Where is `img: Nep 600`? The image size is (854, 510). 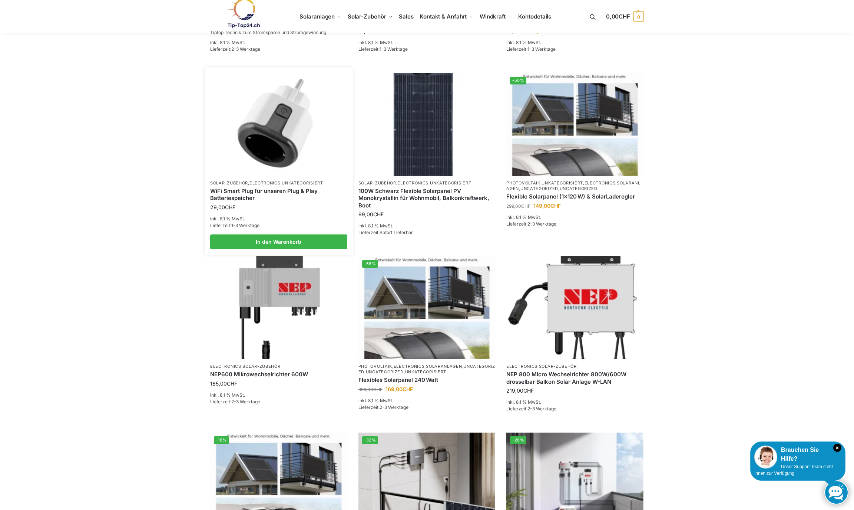 img: Nep 600 is located at coordinates (279, 308).